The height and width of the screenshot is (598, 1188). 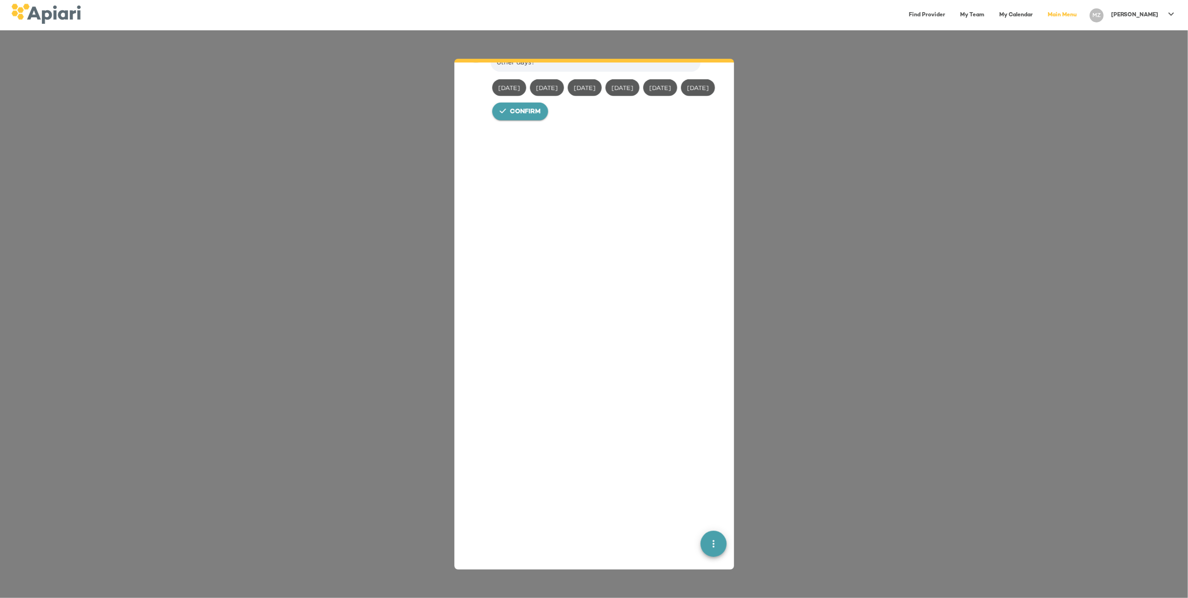 I want to click on div: MZ, so click(x=1097, y=15).